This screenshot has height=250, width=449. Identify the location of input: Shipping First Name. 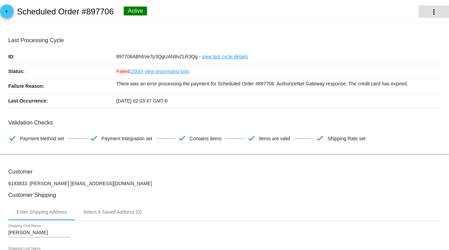
(39, 233).